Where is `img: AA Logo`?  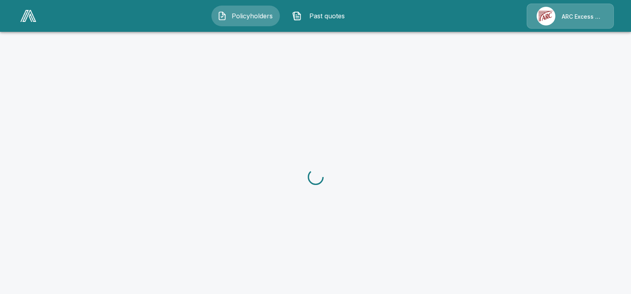 img: AA Logo is located at coordinates (28, 16).